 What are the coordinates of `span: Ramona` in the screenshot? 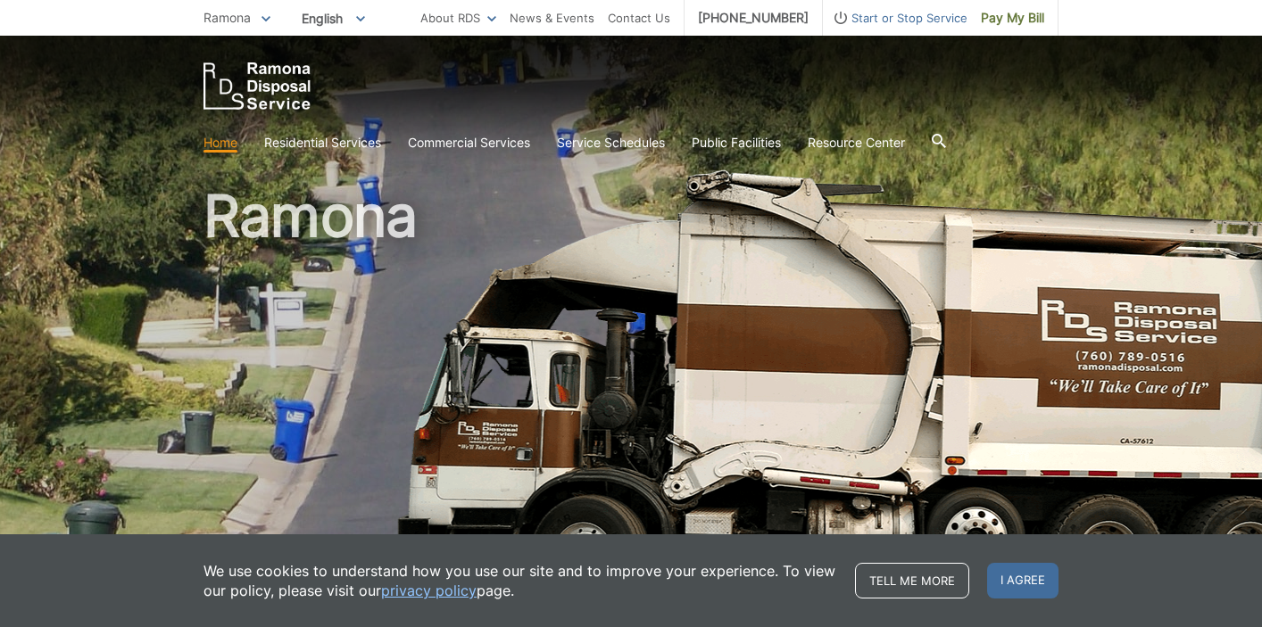 It's located at (227, 17).